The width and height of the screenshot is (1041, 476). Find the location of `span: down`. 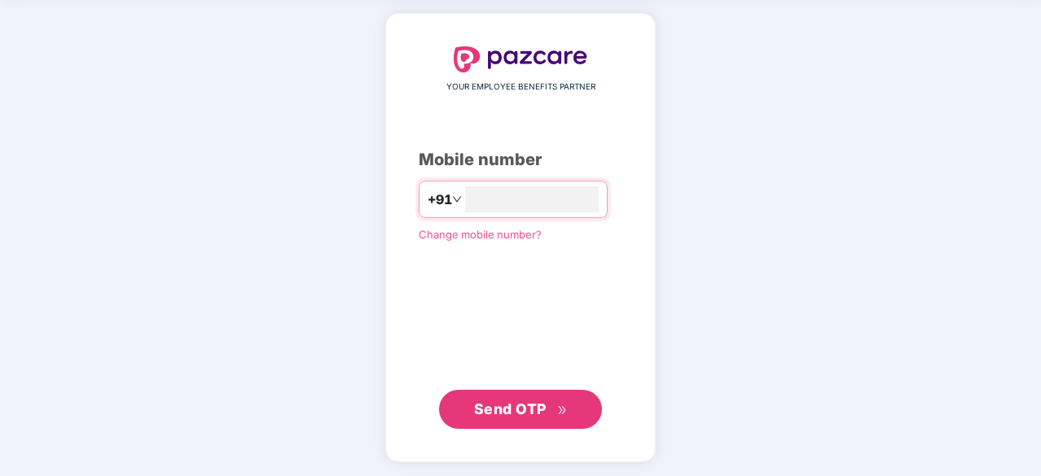

span: down is located at coordinates (457, 200).